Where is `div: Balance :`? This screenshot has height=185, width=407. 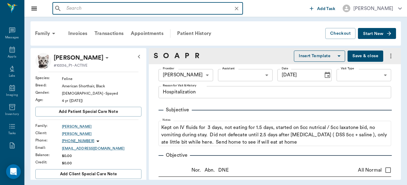
div: Balance : is located at coordinates (48, 155).